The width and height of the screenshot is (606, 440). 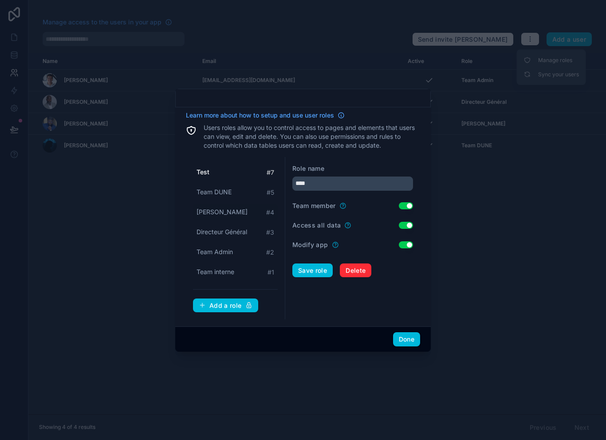 I want to click on p: Users roles allow you to control access to pages and elements that users can view, edit and delet..., so click(x=312, y=137).